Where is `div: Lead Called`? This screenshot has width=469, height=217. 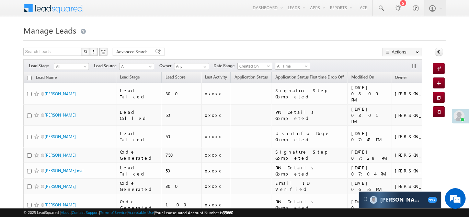
div: Lead Called is located at coordinates (139, 115).